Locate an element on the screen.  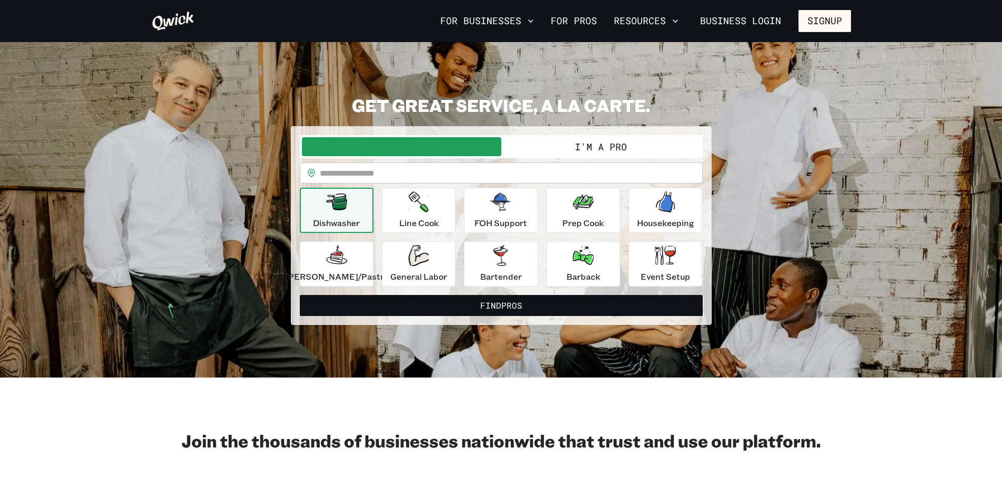
p: Barback is located at coordinates (583, 277).